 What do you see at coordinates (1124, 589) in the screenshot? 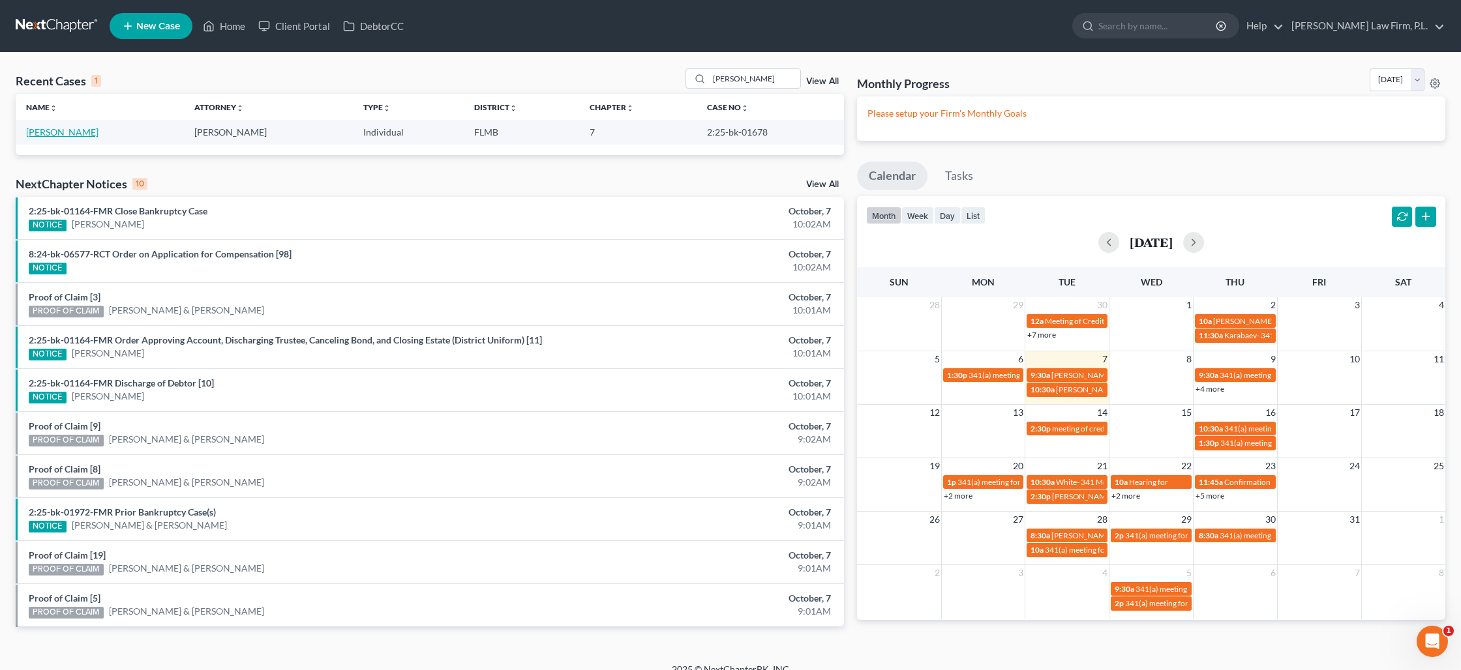
I see `span: 9:30a` at bounding box center [1124, 589].